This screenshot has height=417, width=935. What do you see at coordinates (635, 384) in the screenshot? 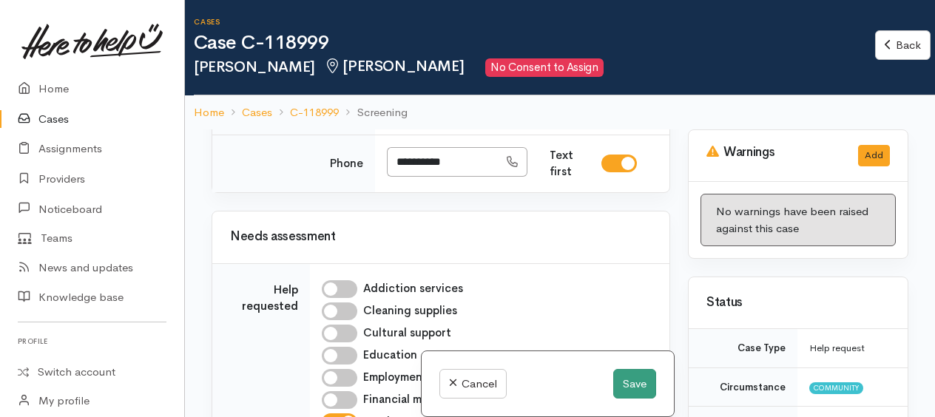
I see `button: Save` at bounding box center [635, 384].